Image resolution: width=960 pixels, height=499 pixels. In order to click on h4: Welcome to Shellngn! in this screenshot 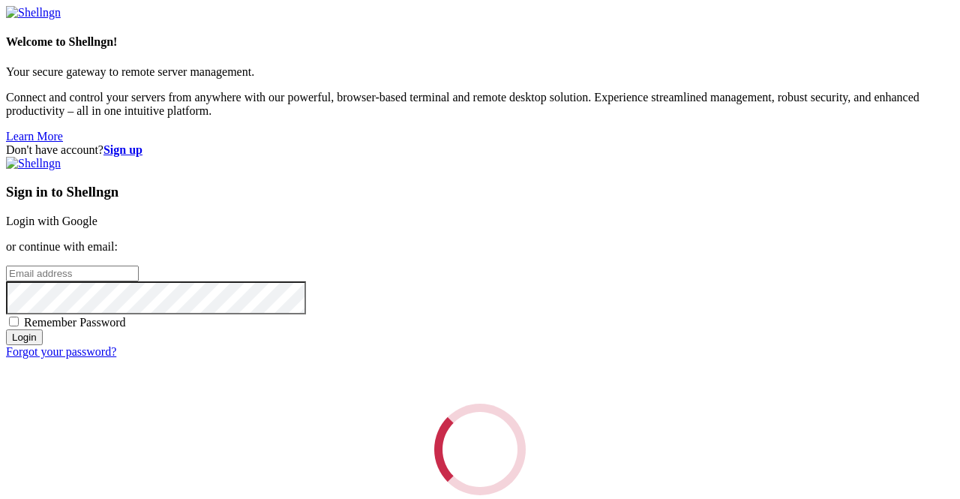, I will do `click(480, 42)`.